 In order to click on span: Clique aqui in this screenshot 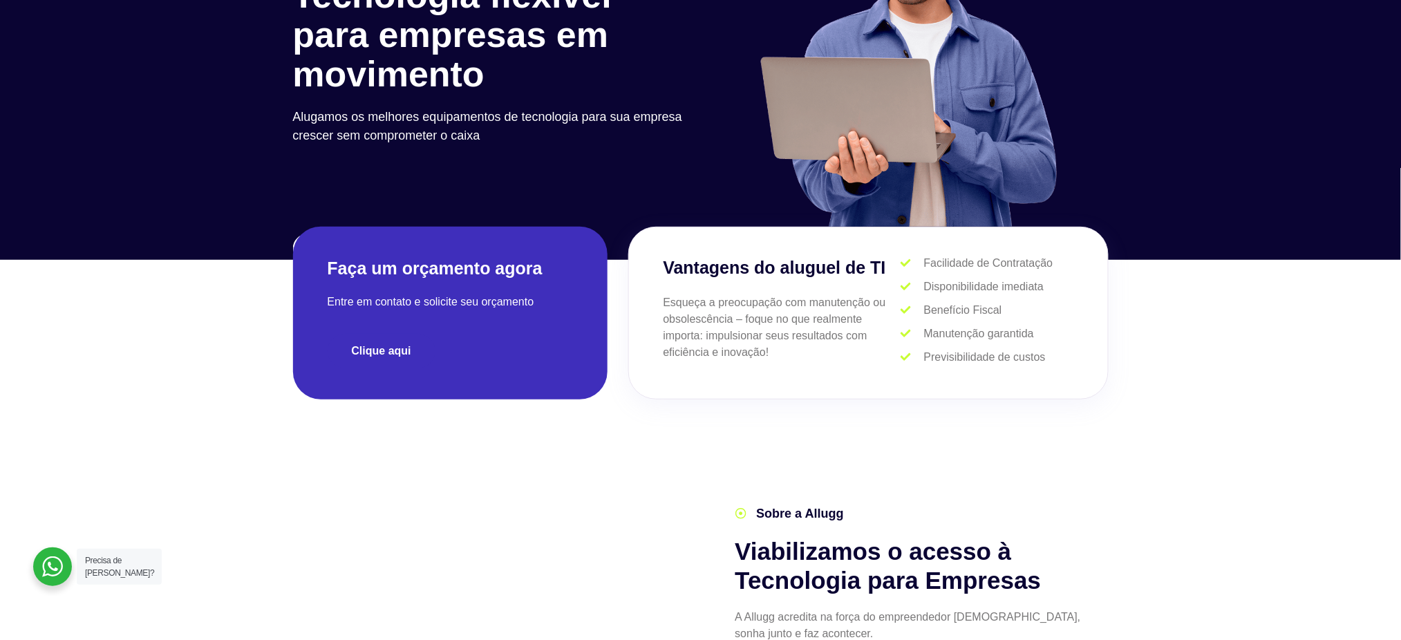, I will do `click(381, 351)`.